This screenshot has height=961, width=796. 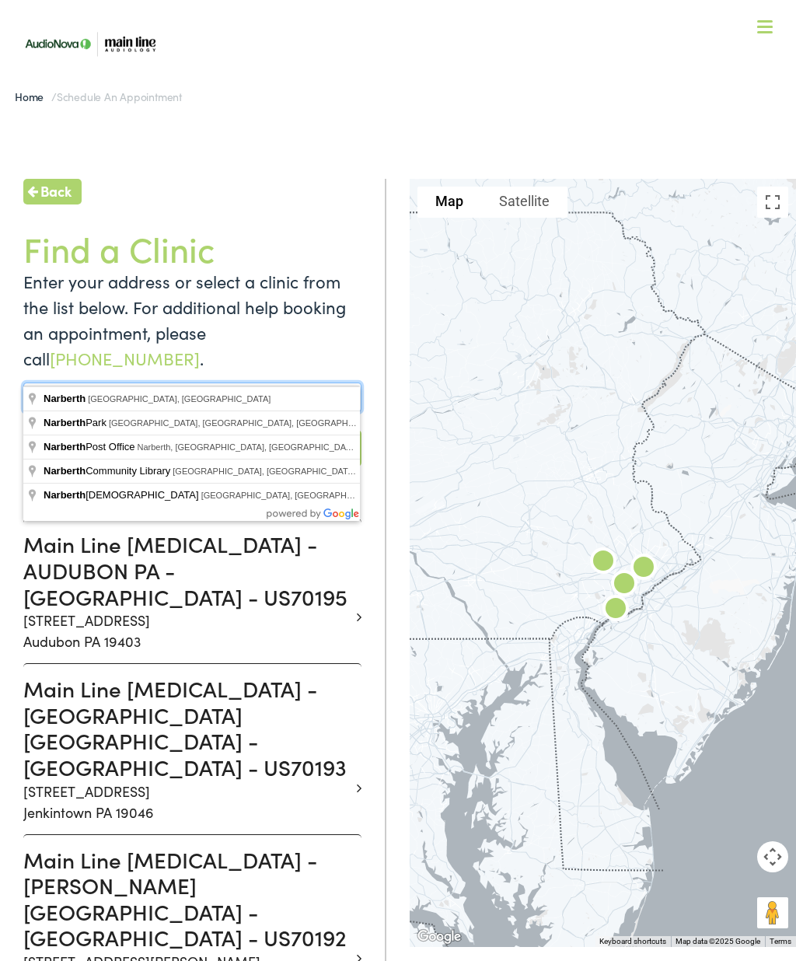 What do you see at coordinates (773, 913) in the screenshot?
I see `button: Drag Pegman onto the map to open Street View` at bounding box center [773, 913].